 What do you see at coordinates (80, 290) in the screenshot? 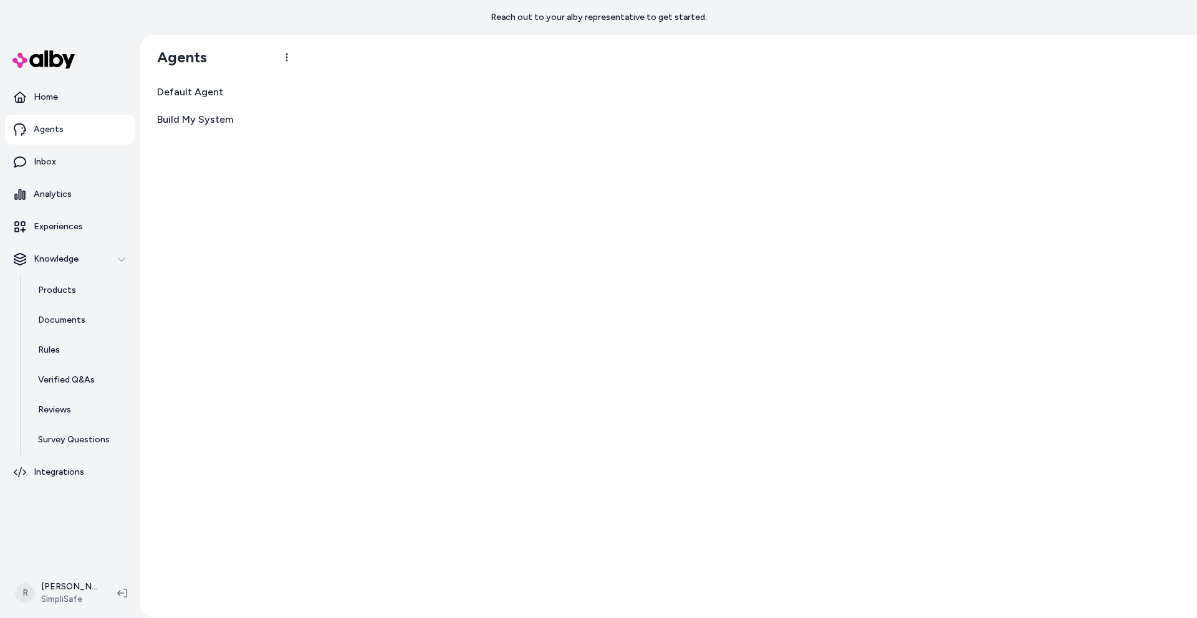
I see `a: Products` at bounding box center [80, 290].